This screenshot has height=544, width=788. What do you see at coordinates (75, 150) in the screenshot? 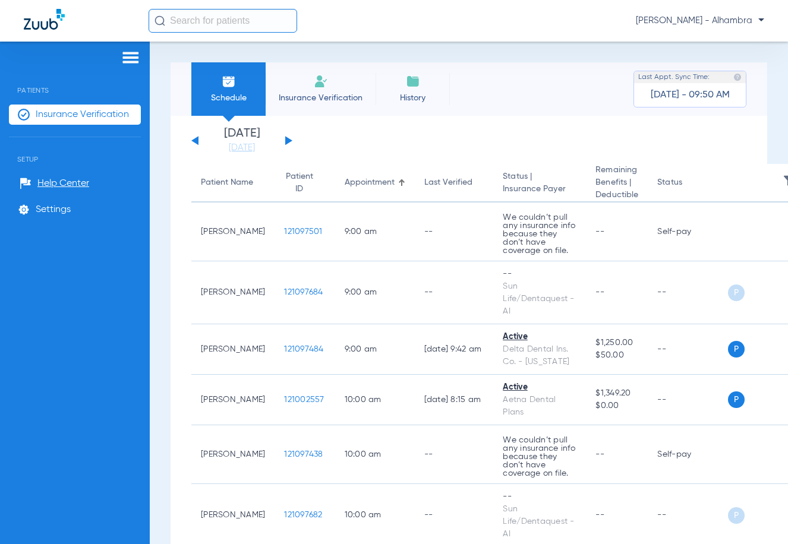
I see `span: Setup` at bounding box center [75, 150].